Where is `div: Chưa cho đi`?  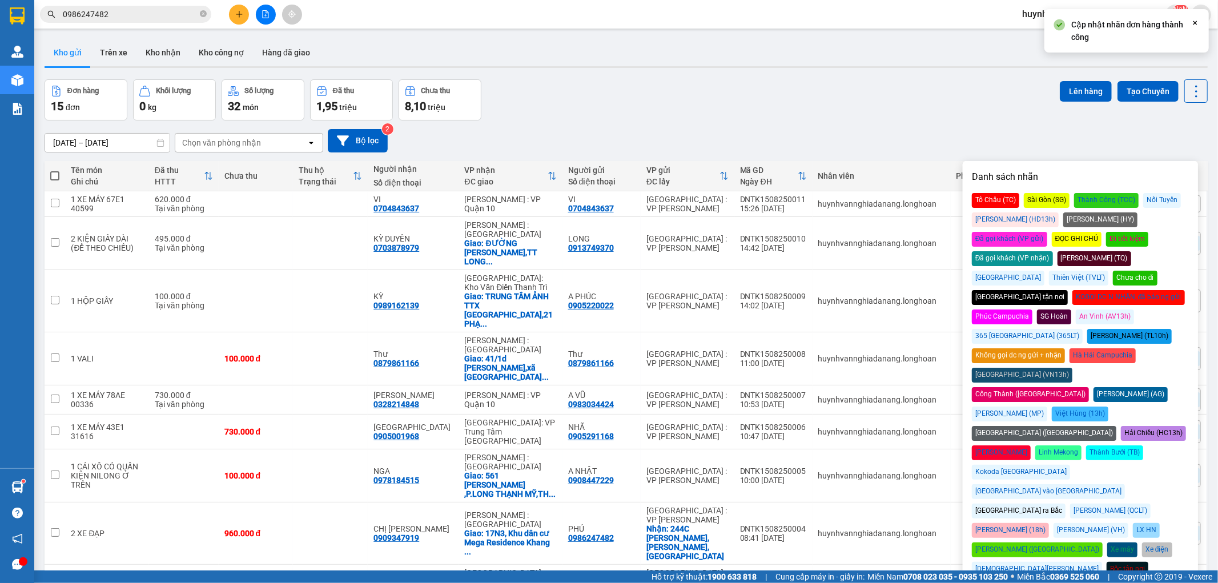
div: Chưa cho đi is located at coordinates (1136, 278).